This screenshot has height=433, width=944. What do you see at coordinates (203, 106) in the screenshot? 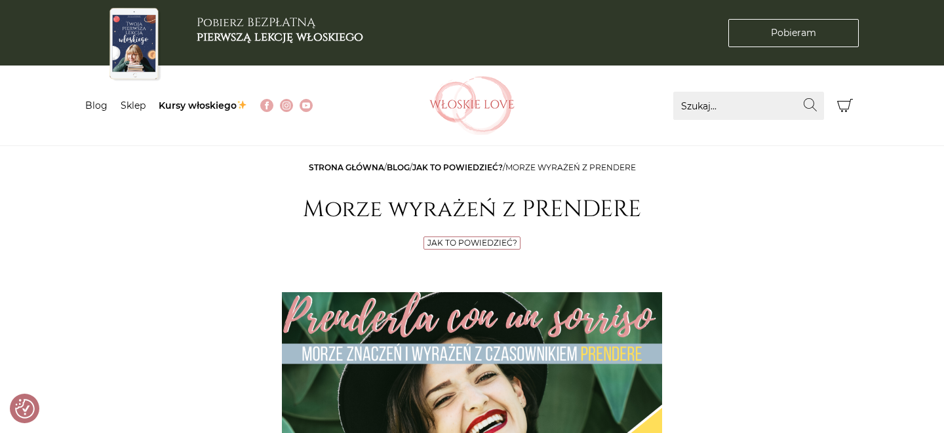
I see `a: Kursy włoskiego` at bounding box center [203, 106].